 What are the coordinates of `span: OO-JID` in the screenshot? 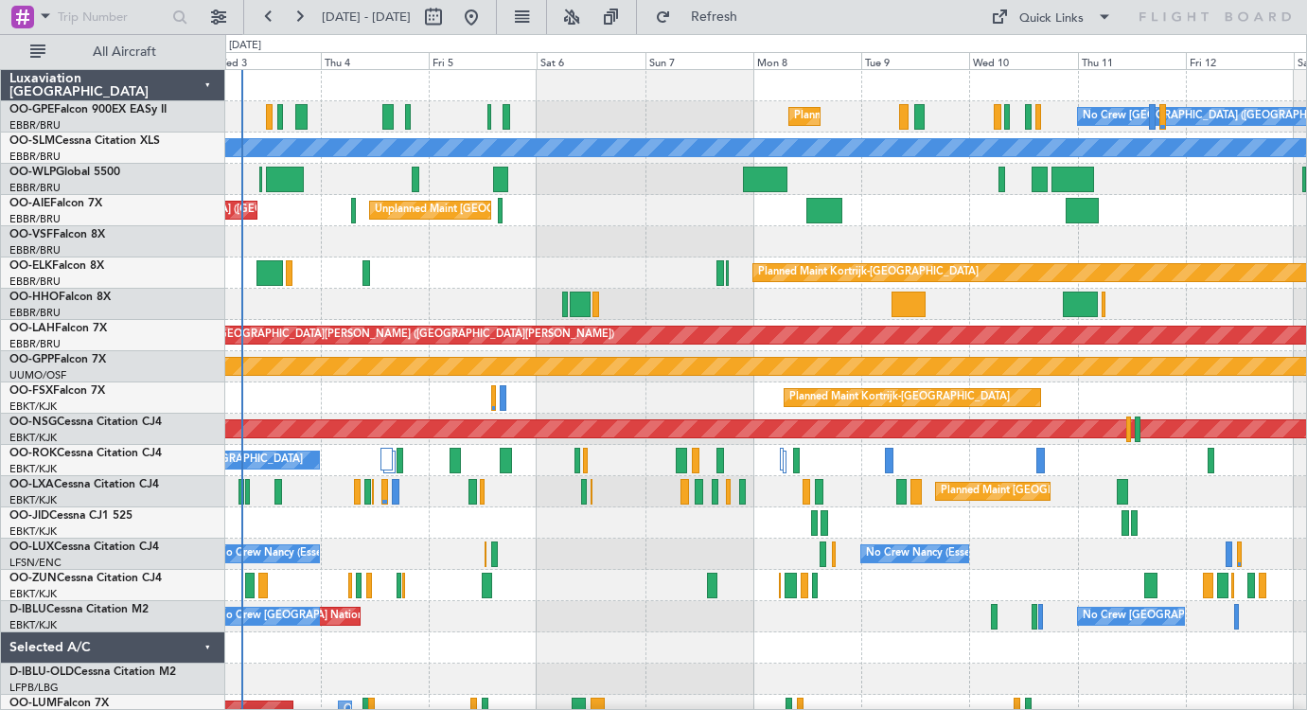 It's located at (29, 516).